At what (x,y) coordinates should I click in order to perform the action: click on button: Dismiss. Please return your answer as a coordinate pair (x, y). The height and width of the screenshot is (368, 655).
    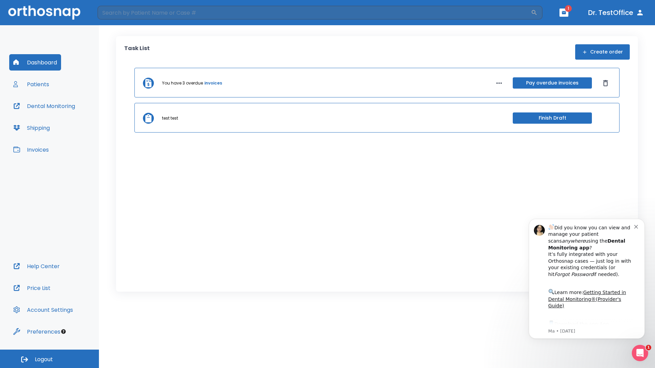
    Looking at the image, I should click on (606, 83).